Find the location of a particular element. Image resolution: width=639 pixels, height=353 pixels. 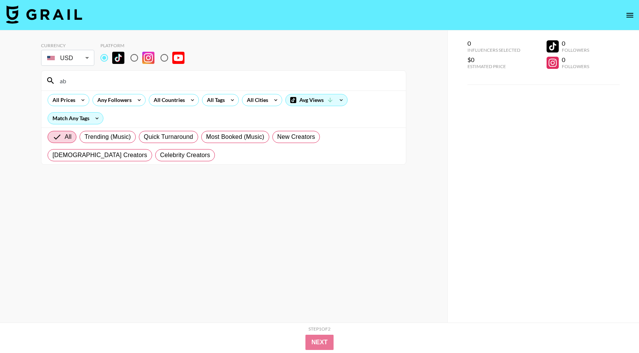

div: All Cities is located at coordinates (256, 100).